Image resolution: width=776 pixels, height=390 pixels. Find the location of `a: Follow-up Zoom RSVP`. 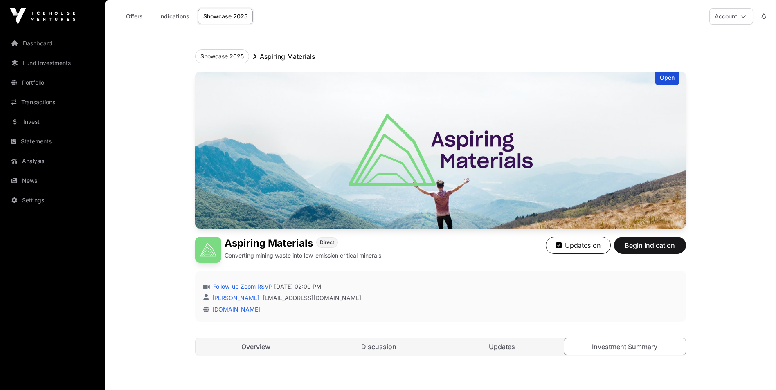

a: Follow-up Zoom RSVP is located at coordinates (242, 287).